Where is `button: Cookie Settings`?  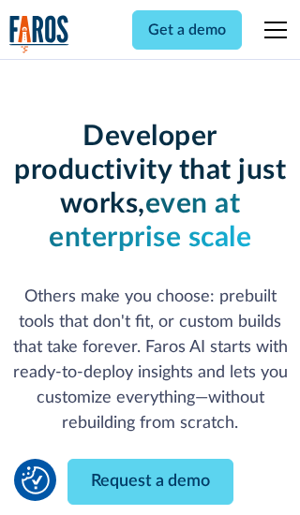
button: Cookie Settings is located at coordinates (36, 480).